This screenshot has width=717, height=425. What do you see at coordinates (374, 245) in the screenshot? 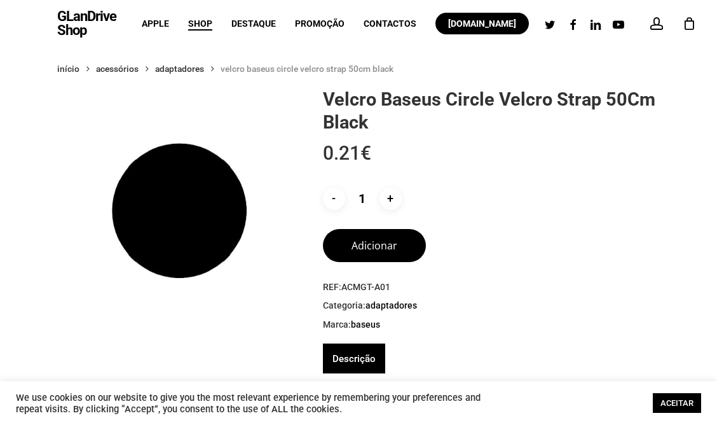
I see `button: Adicionar` at bounding box center [374, 245].